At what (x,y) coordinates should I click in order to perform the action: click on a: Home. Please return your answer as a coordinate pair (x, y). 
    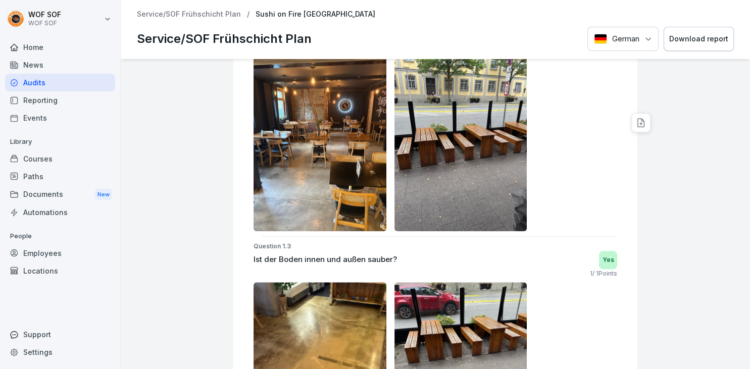
    Looking at the image, I should click on (60, 47).